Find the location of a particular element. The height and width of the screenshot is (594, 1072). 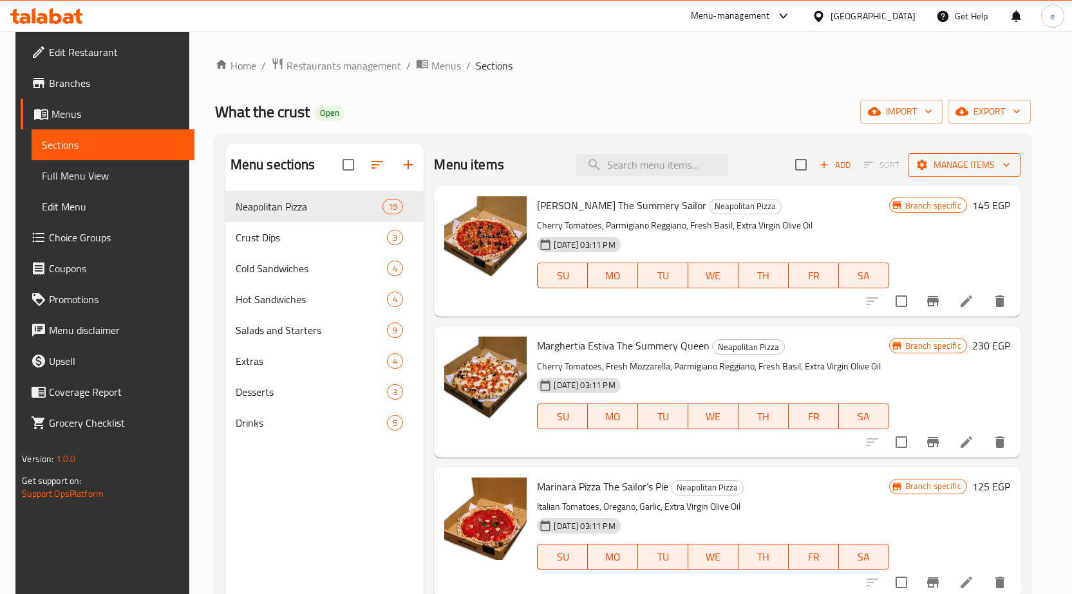

div: Desserts3 is located at coordinates (325, 392).